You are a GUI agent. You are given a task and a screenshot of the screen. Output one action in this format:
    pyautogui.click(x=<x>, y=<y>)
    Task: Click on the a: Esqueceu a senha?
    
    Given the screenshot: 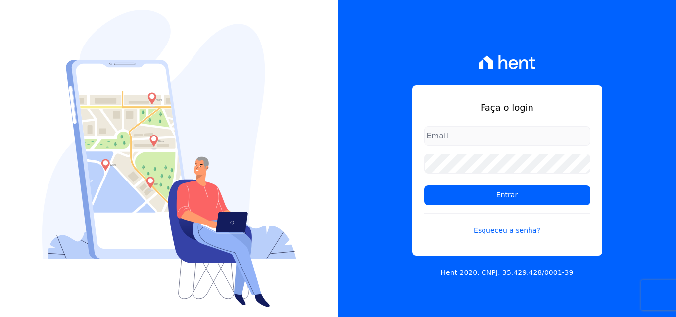 What is the action you would take?
    pyautogui.click(x=507, y=225)
    